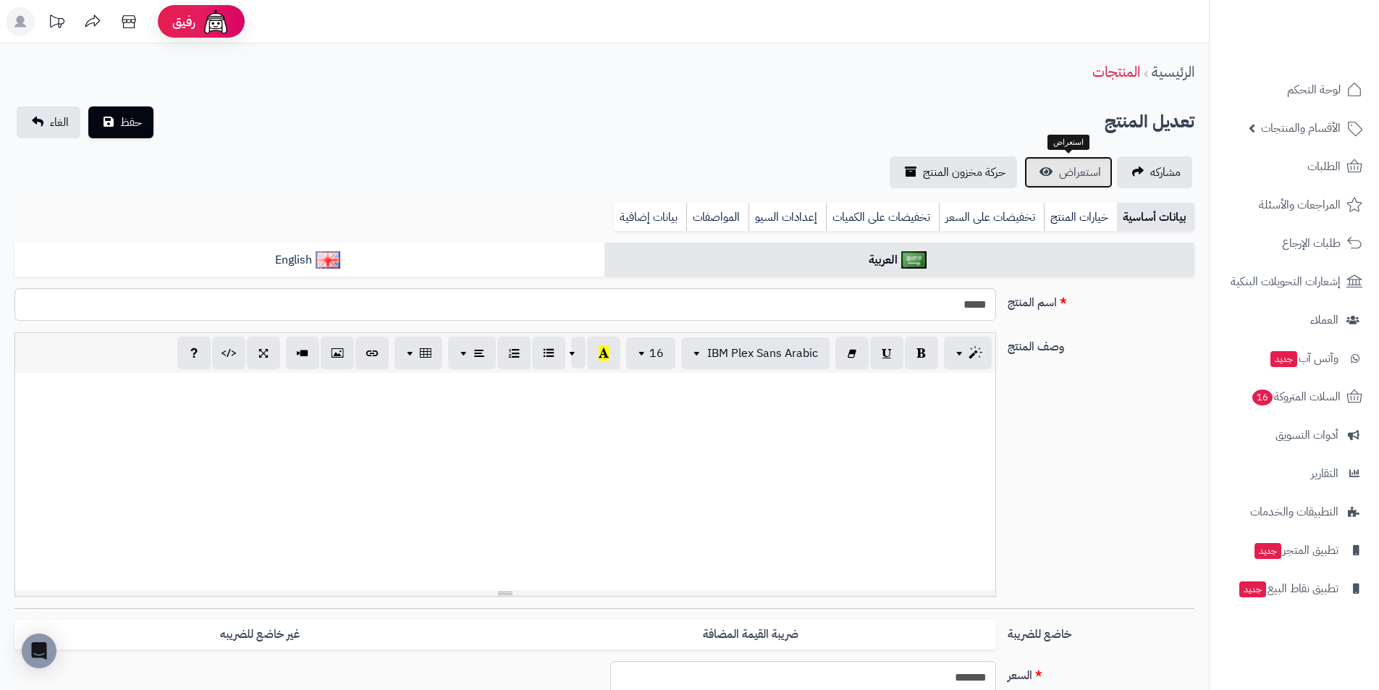 This screenshot has height=690, width=1379. Describe the element at coordinates (1294, 397) in the screenshot. I see `a: السلات المتروكة16` at that location.